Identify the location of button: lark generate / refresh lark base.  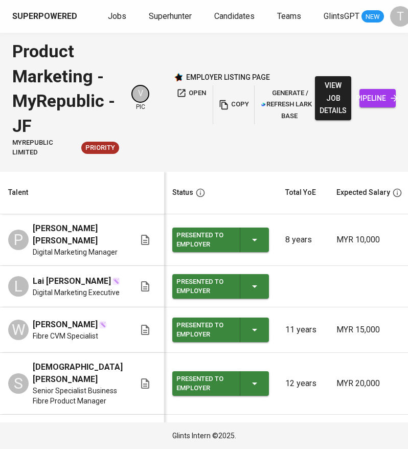
(287, 105).